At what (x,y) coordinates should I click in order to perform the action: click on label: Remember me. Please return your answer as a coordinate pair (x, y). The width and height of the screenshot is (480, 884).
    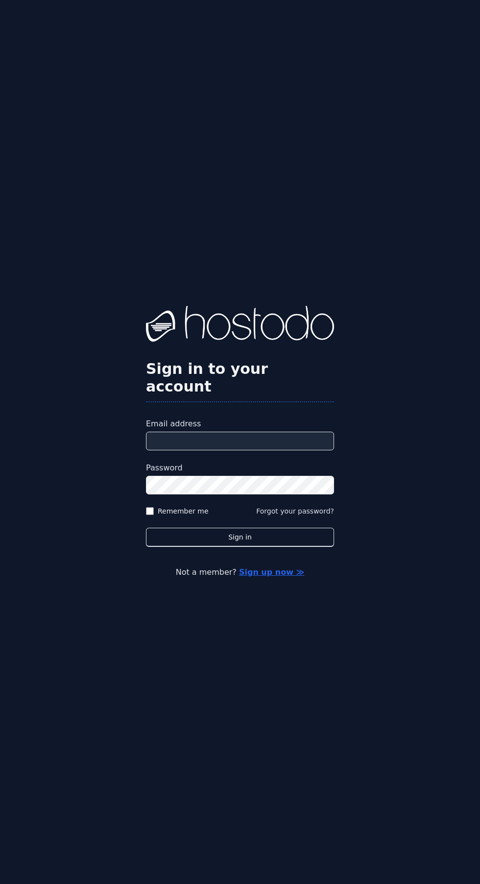
    Looking at the image, I should click on (183, 511).